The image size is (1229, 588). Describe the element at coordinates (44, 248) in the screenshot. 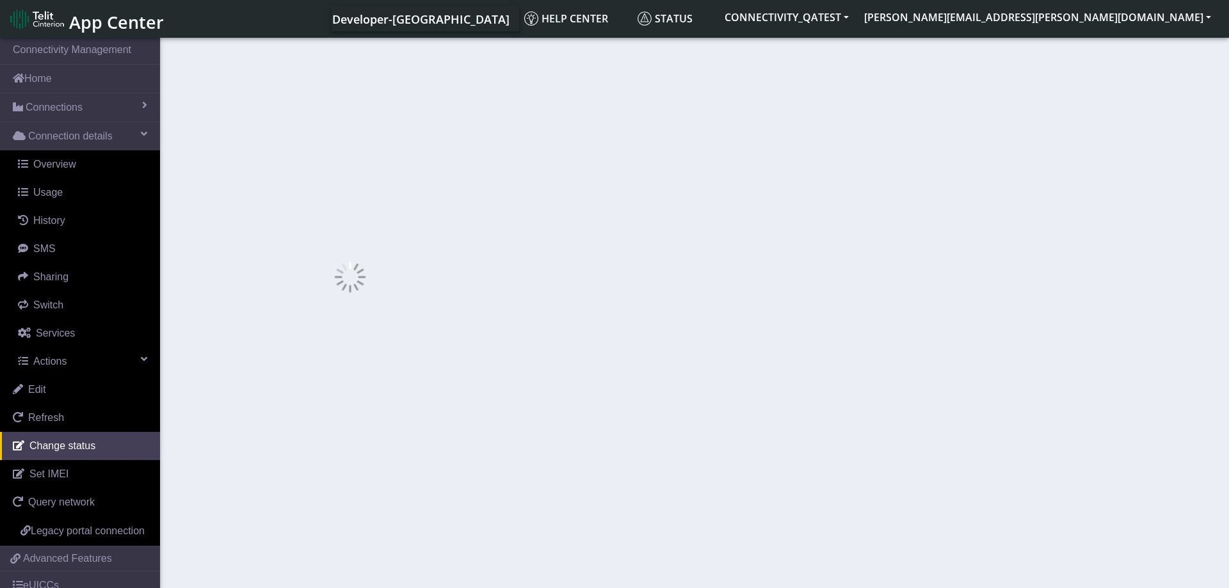

I see `span: SMS` at that location.